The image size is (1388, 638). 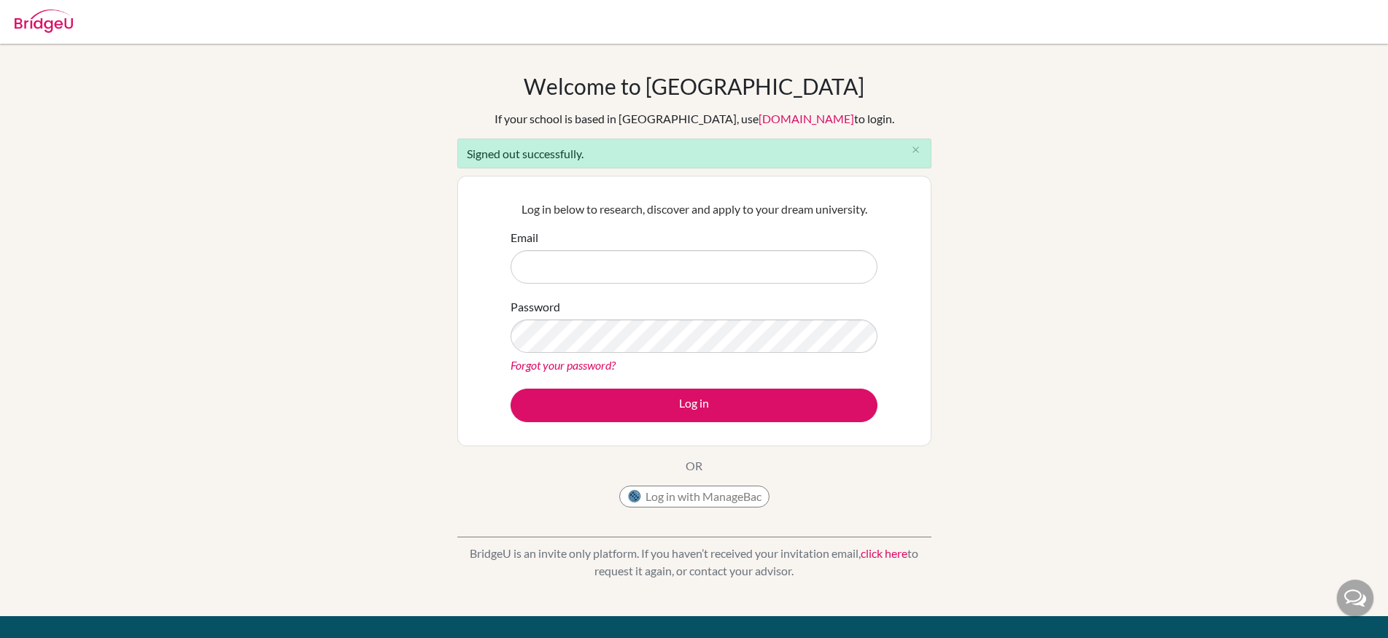 I want to click on p: Log in below to research, discover and apply to your dream university., so click(x=693, y=209).